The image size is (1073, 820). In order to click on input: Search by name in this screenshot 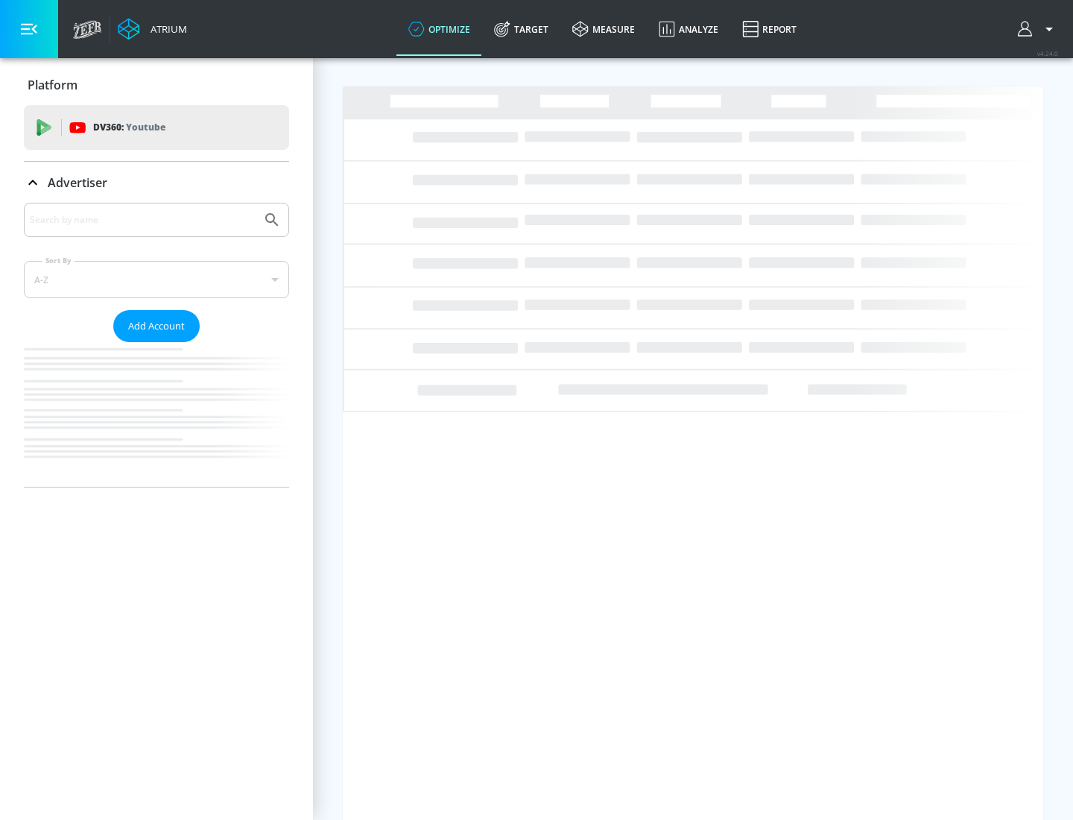, I will do `click(142, 220)`.